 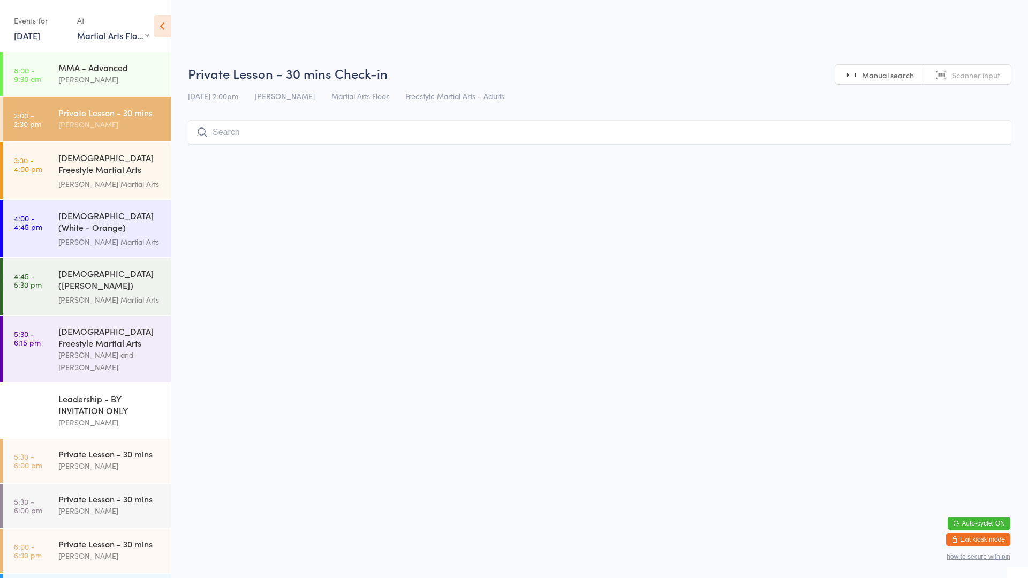 What do you see at coordinates (40, 20) in the screenshot?
I see `div: Events for` at bounding box center [40, 20].